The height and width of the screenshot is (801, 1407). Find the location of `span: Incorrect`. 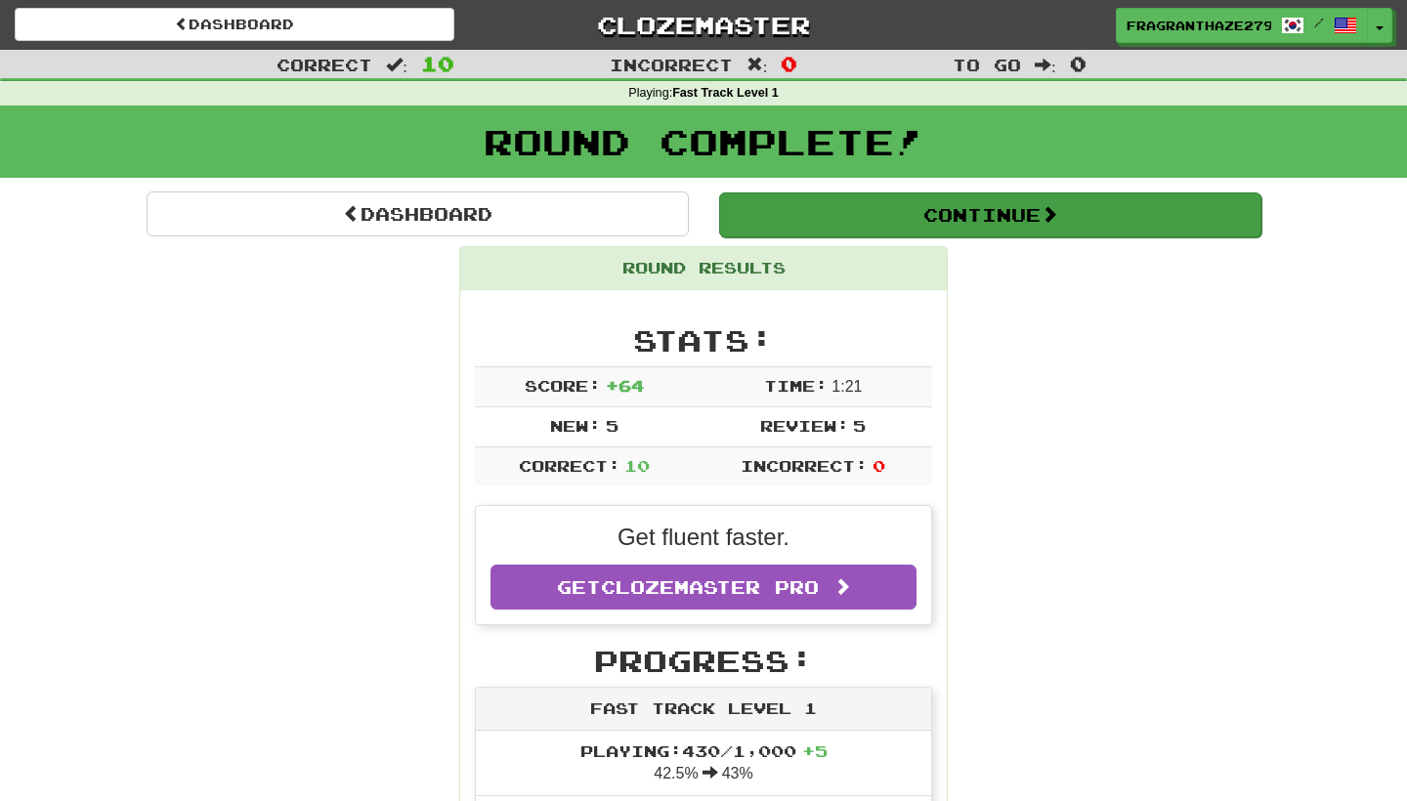

span: Incorrect is located at coordinates (671, 64).